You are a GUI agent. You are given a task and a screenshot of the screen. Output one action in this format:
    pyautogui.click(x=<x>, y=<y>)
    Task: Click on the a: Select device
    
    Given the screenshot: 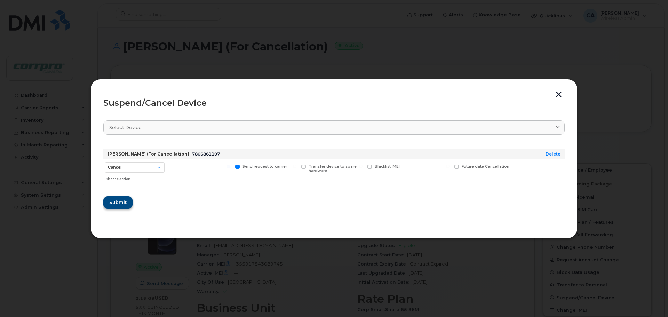 What is the action you would take?
    pyautogui.click(x=334, y=127)
    